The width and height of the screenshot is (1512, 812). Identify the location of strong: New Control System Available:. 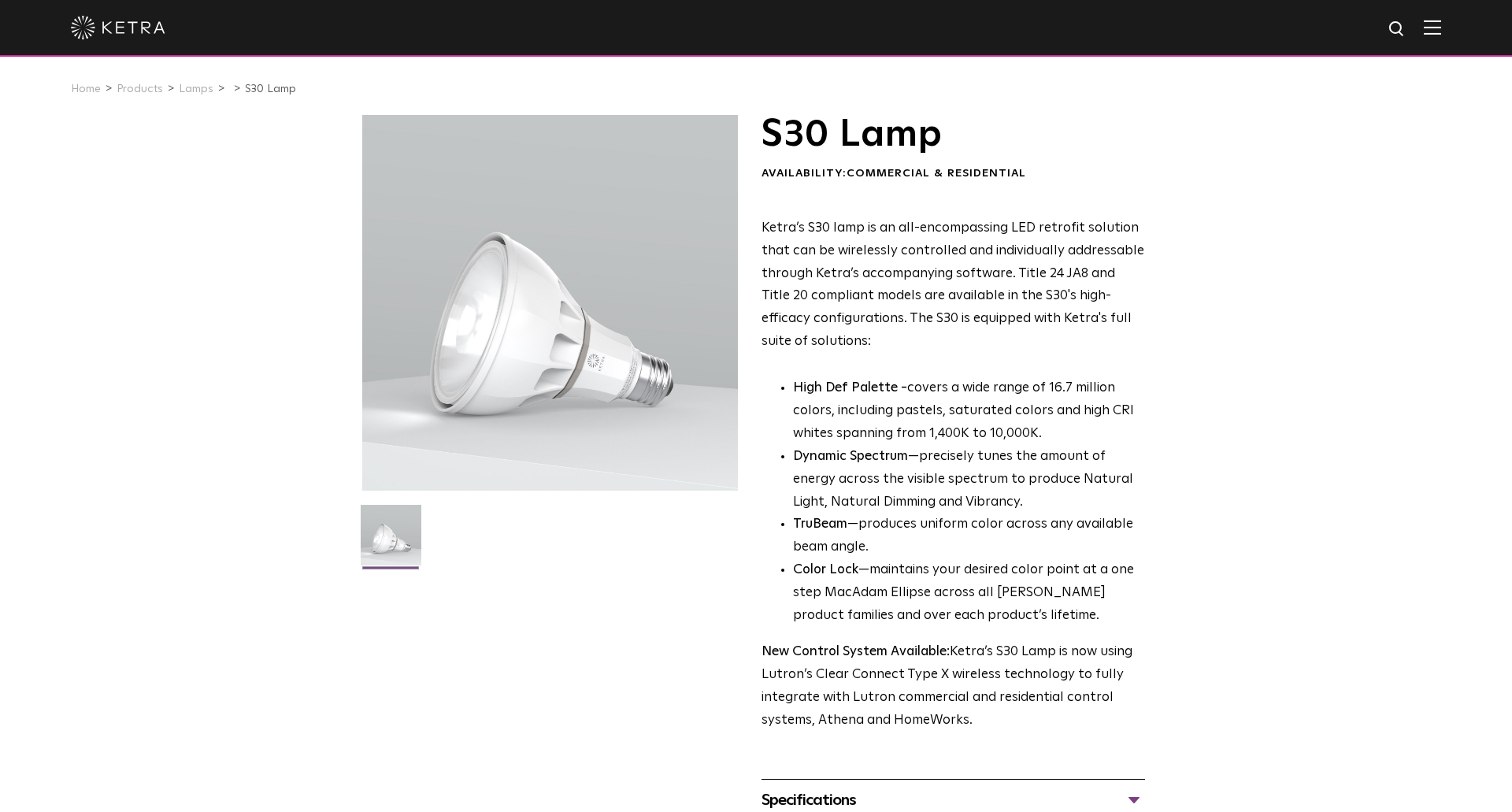
(855, 651).